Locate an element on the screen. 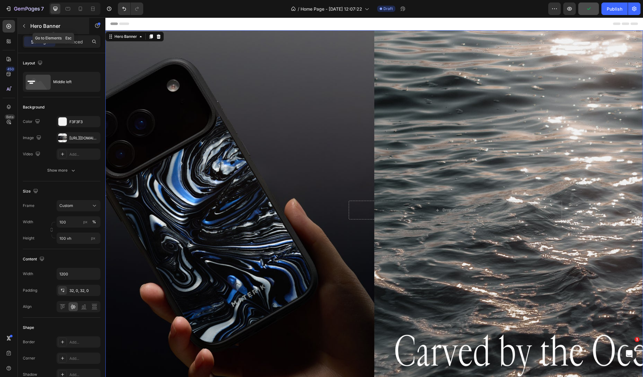  p: 7 is located at coordinates (42, 9).